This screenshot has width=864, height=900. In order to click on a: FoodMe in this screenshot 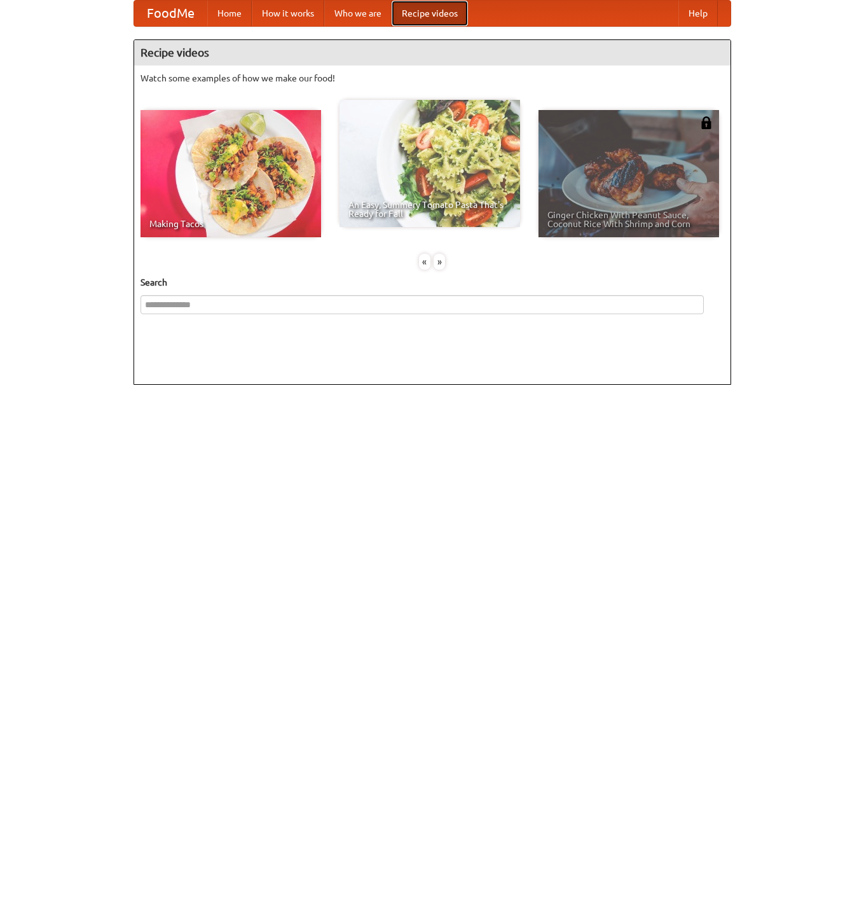, I will do `click(170, 13)`.